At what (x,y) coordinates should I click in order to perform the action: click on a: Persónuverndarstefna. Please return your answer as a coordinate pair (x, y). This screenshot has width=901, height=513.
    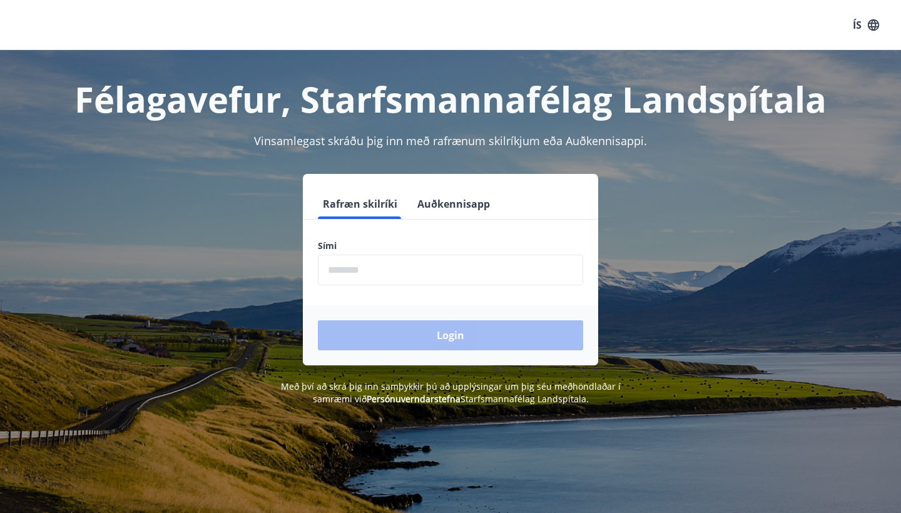
    Looking at the image, I should click on (413, 398).